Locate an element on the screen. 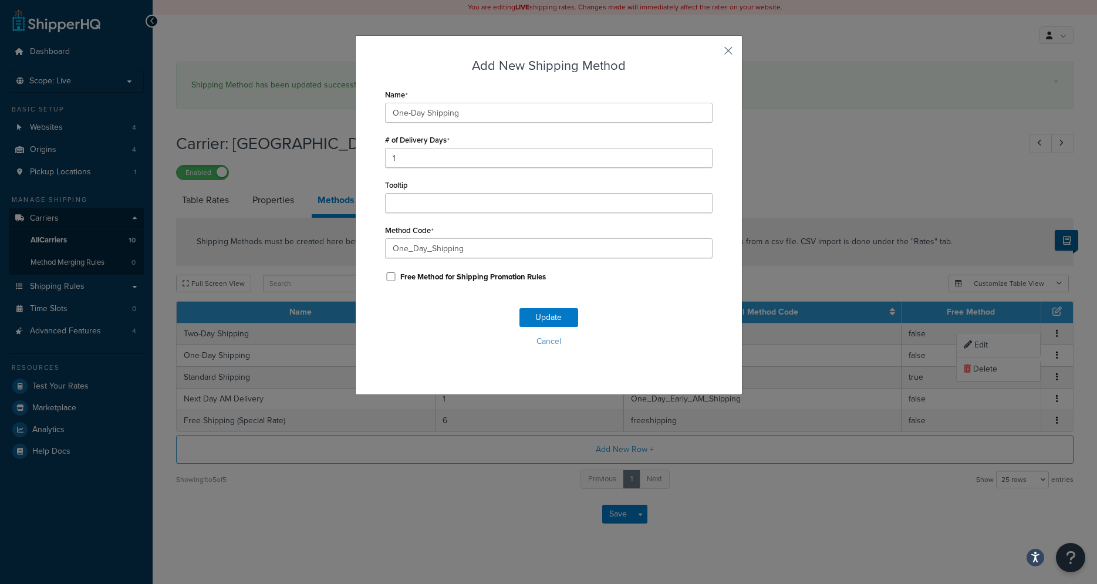 This screenshot has height=584, width=1097. label: Tooltip is located at coordinates (396, 185).